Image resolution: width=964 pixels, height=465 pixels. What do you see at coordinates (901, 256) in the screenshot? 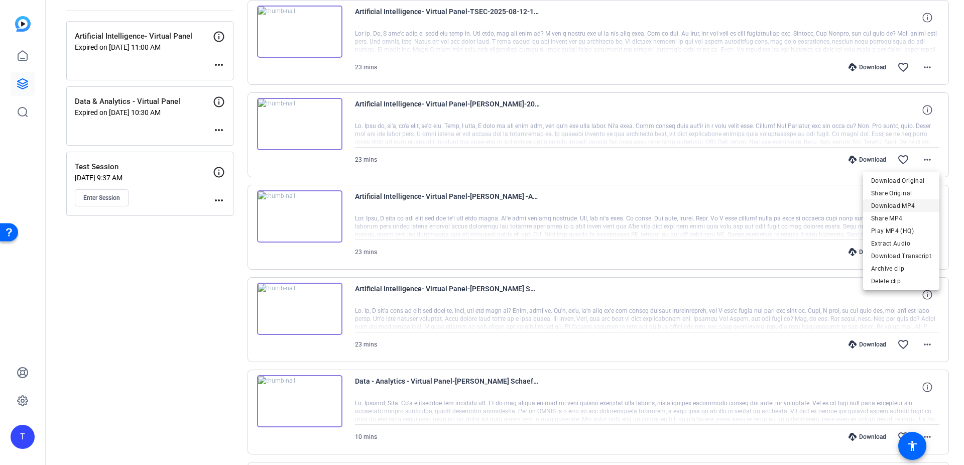
I see `span: Download Transcript` at bounding box center [901, 256].